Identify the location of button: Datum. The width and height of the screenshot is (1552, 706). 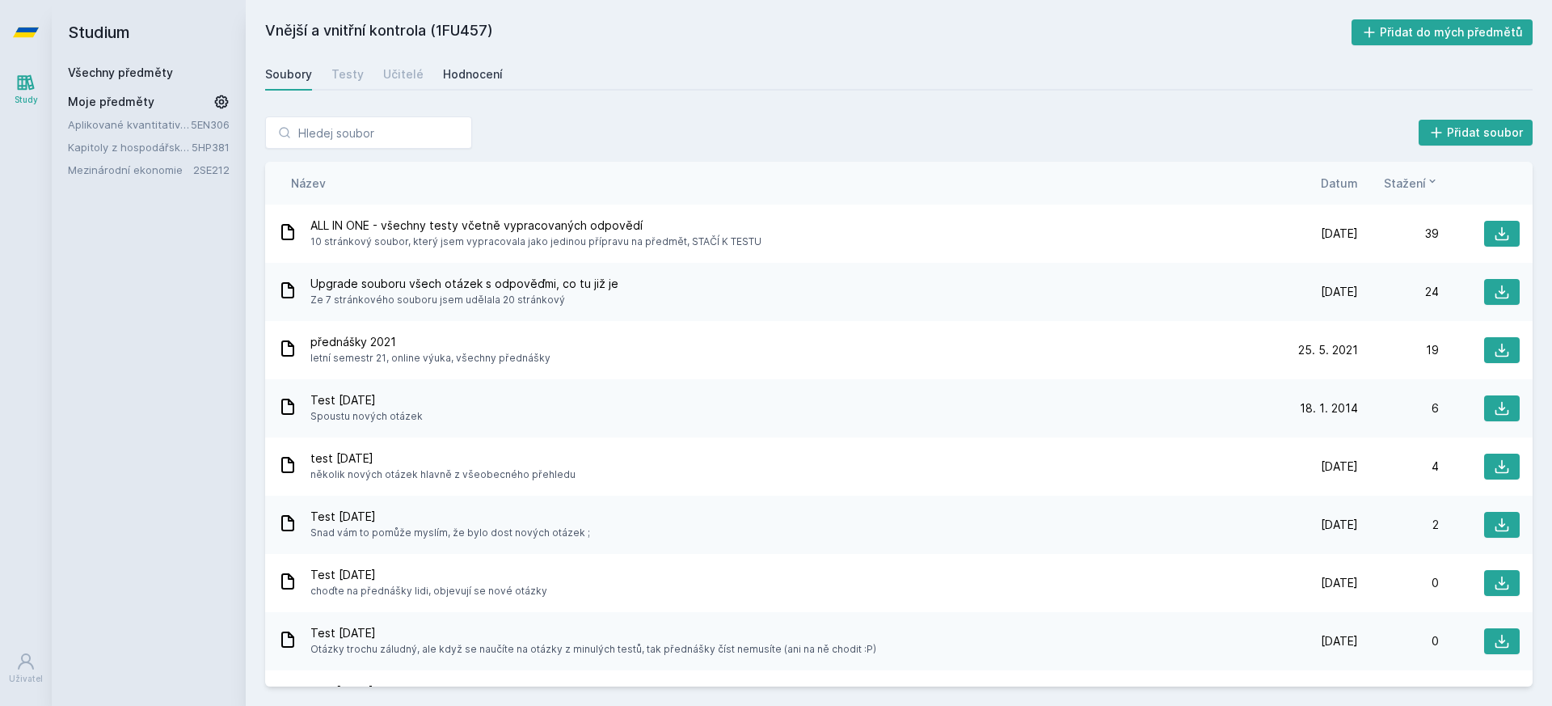
(1340, 183).